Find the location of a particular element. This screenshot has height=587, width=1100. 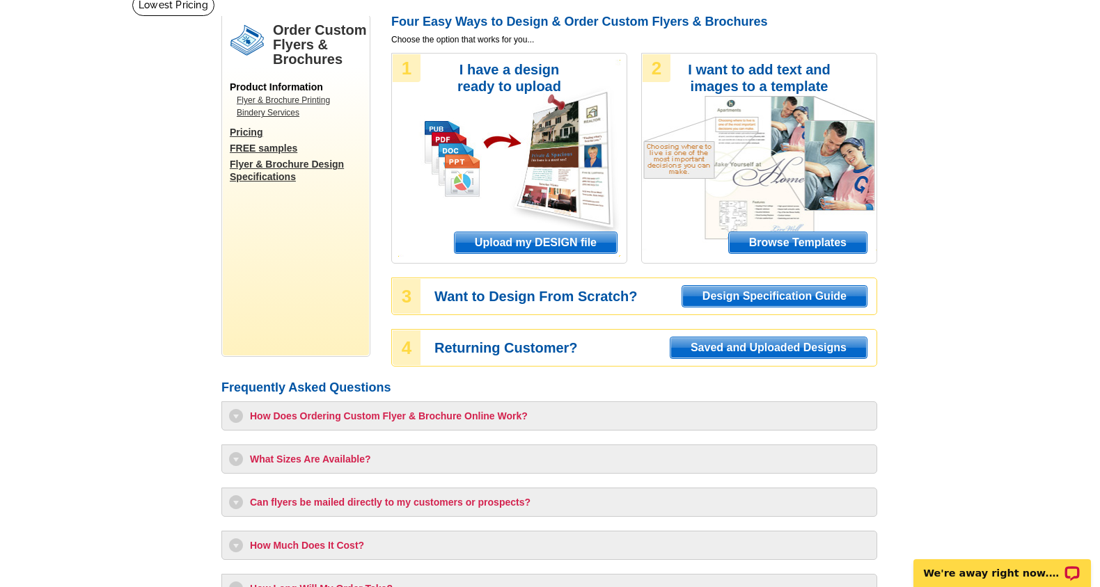

h3: I have a design ready to upload is located at coordinates (509, 78).